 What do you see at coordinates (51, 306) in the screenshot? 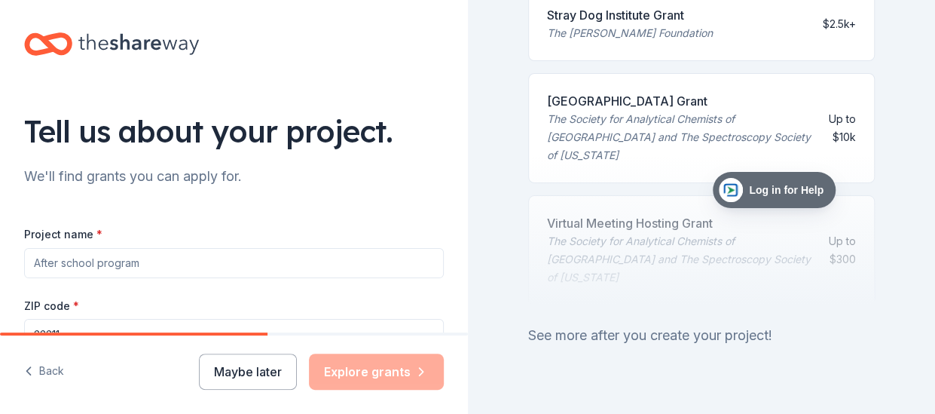
I see `label: ZIP code` at bounding box center [51, 306].